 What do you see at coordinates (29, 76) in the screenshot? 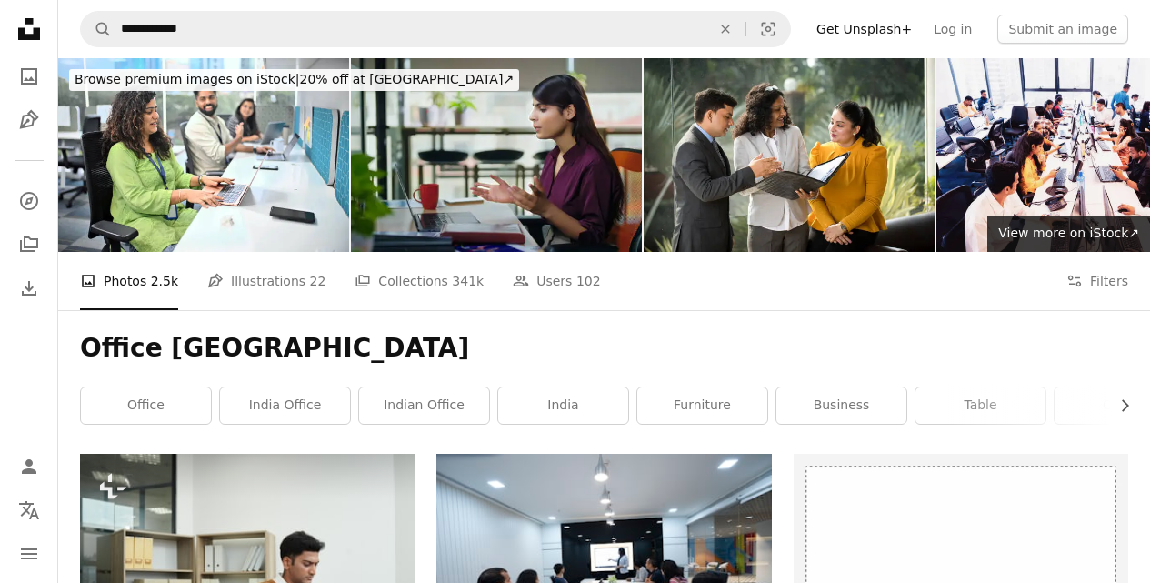
I see `a: Photos` at bounding box center [29, 76].